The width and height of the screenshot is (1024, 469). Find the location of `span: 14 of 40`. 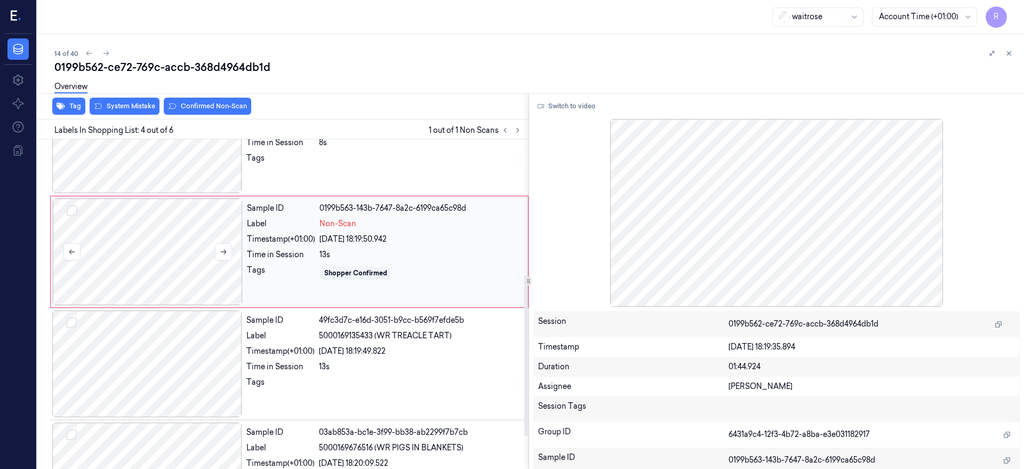

span: 14 of 40 is located at coordinates (66, 53).